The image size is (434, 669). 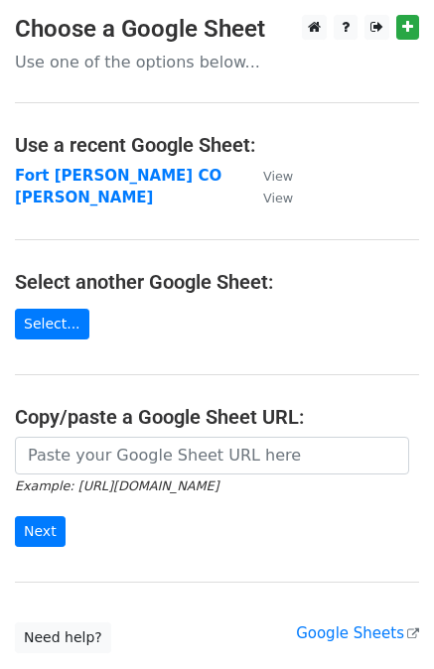 I want to click on a: Need help?, so click(x=63, y=637).